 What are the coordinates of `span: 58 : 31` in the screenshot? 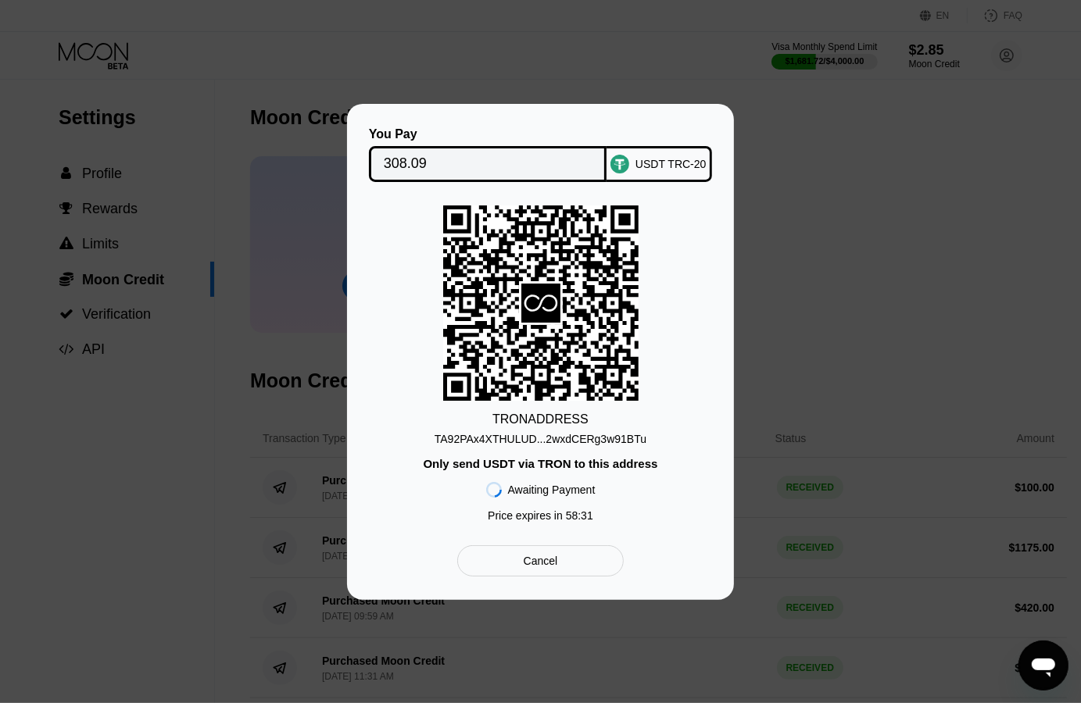 It's located at (579, 516).